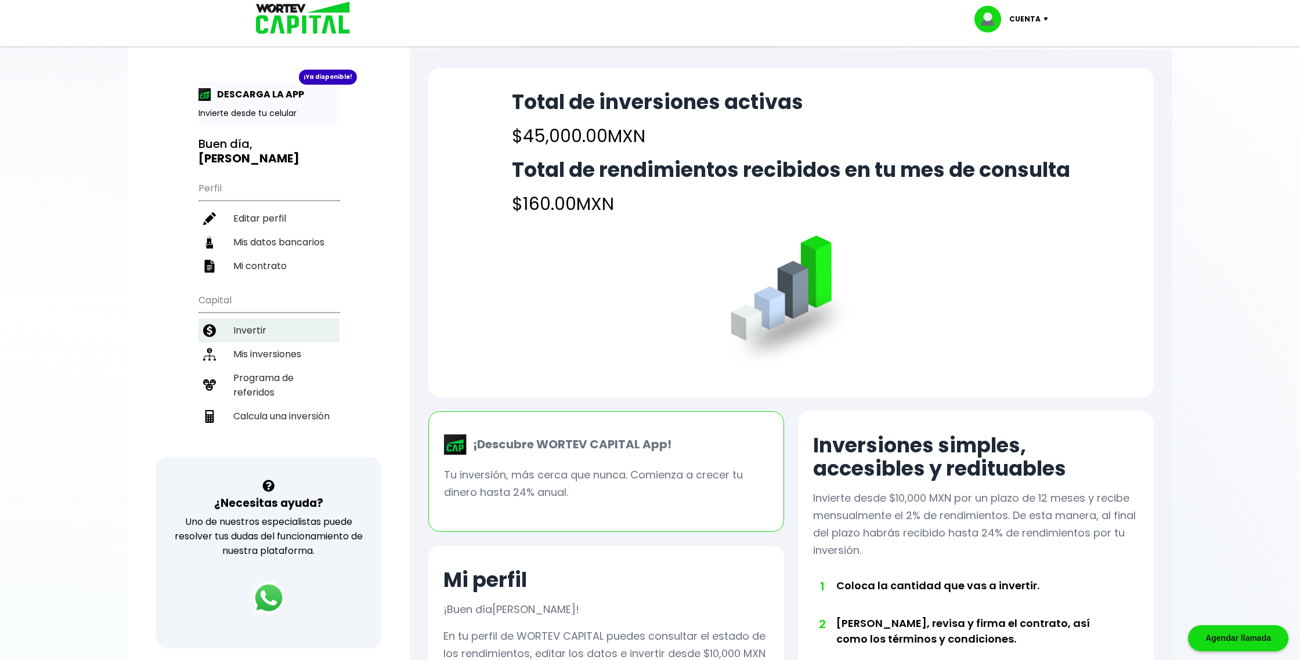  Describe the element at coordinates (269, 218) in the screenshot. I see `li: Editar perfil` at that location.